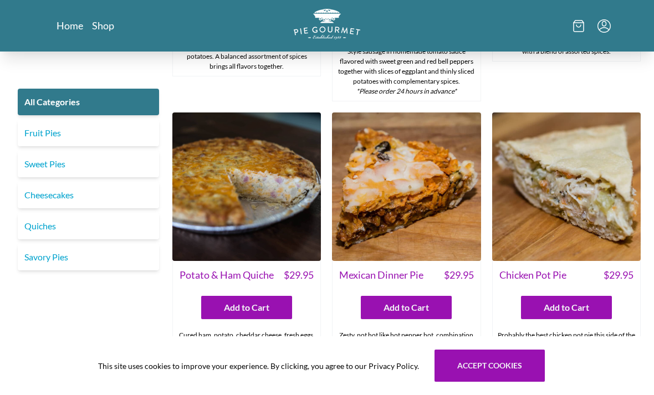 The height and width of the screenshot is (395, 654). What do you see at coordinates (88, 164) in the screenshot?
I see `a: Sweet Pies` at bounding box center [88, 164].